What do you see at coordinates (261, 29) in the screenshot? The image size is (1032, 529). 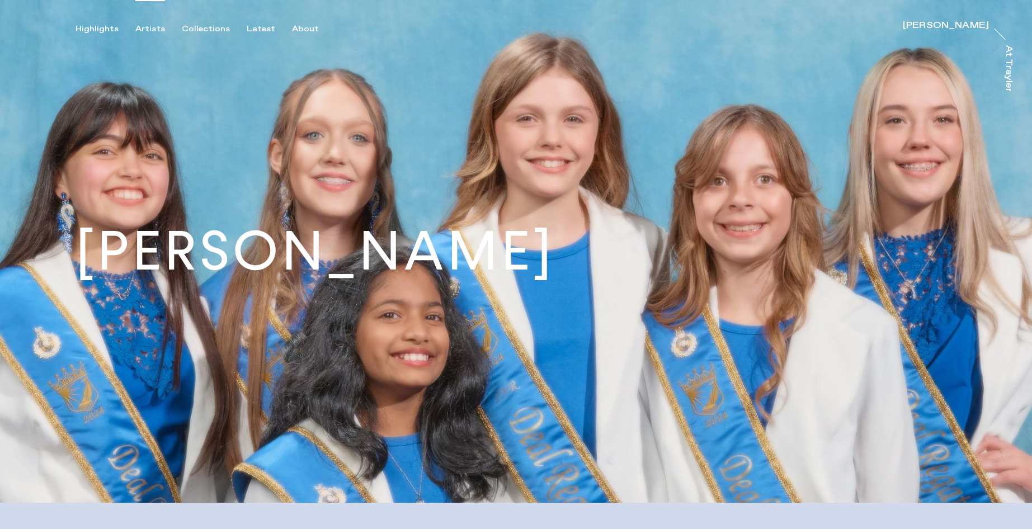 I see `div: Latest` at bounding box center [261, 29].